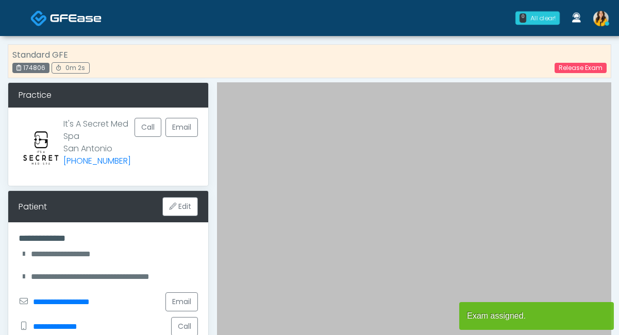  What do you see at coordinates (66, 18) in the screenshot?
I see `a: Docovia` at bounding box center [66, 18].